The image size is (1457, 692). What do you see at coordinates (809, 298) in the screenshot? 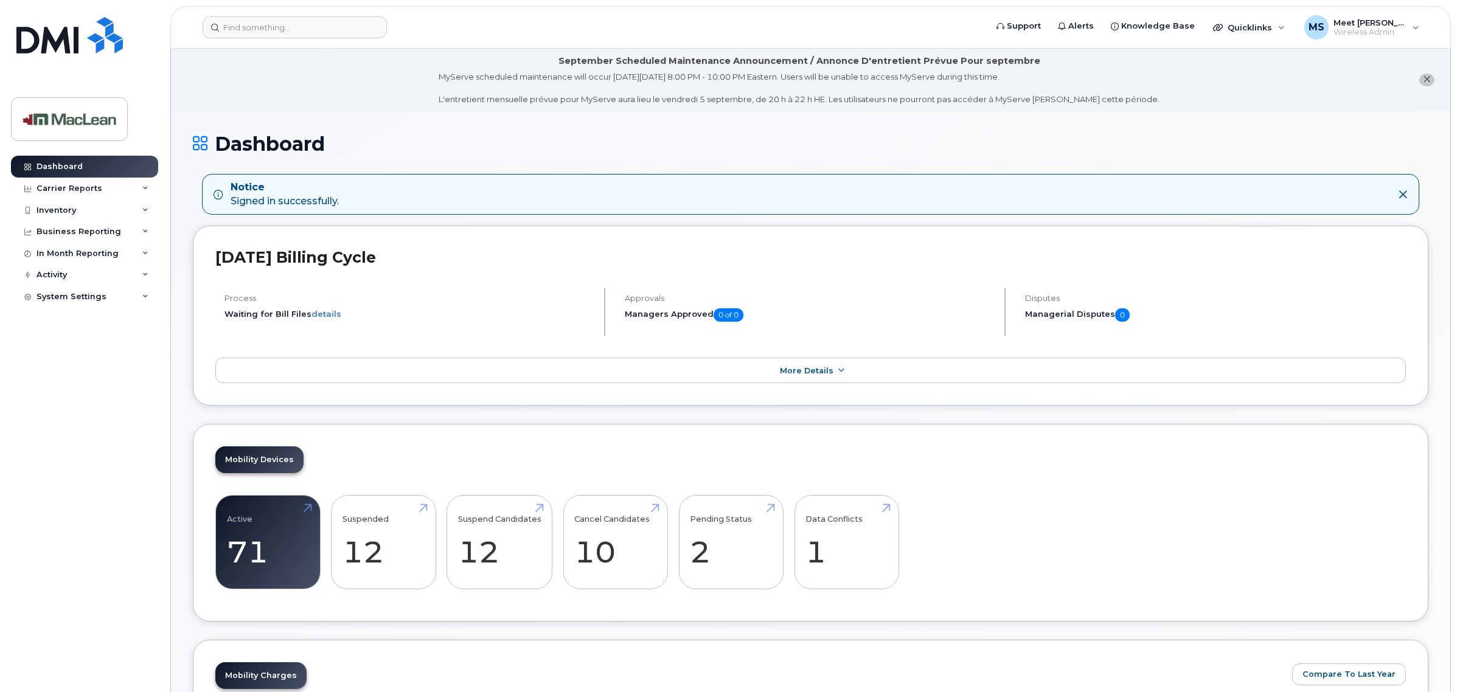
I see `h4: Approvals` at bounding box center [809, 298].